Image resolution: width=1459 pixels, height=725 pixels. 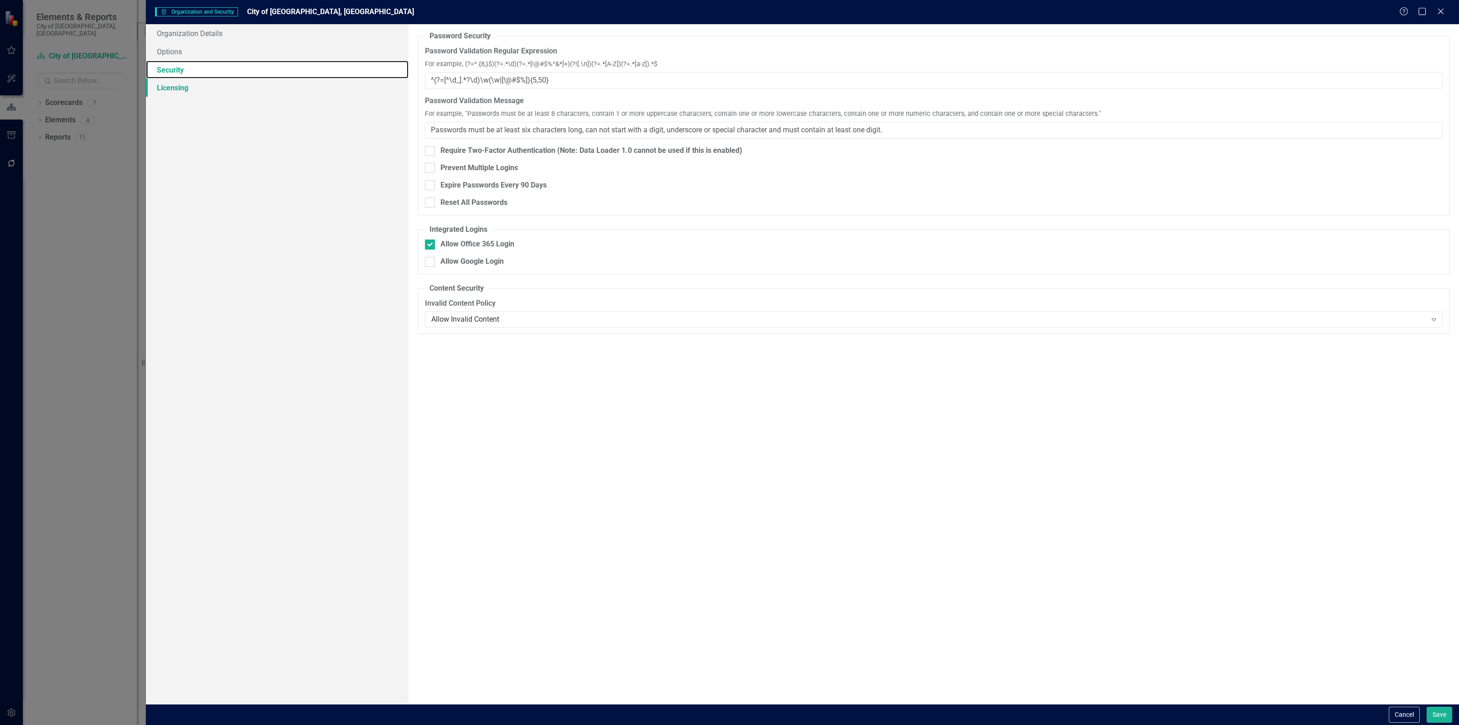 I want to click on div: Reset All Passwords, so click(x=474, y=202).